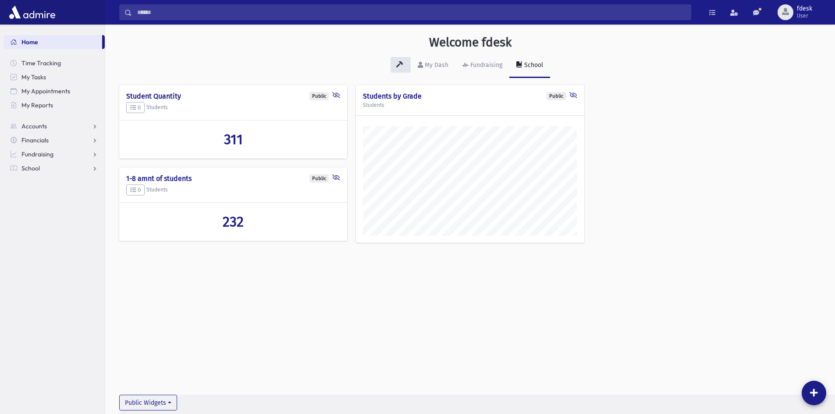 The image size is (835, 414). I want to click on h4: 1-8 amnt of students, so click(233, 178).